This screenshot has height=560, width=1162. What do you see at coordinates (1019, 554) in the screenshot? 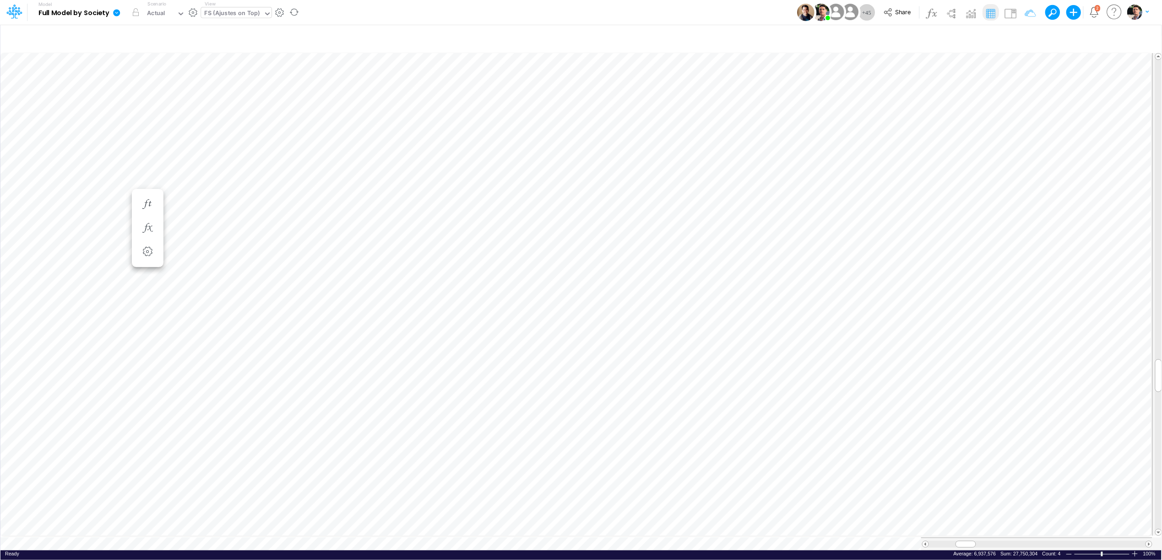
I see `div: Sum of selected cells` at bounding box center [1019, 554].